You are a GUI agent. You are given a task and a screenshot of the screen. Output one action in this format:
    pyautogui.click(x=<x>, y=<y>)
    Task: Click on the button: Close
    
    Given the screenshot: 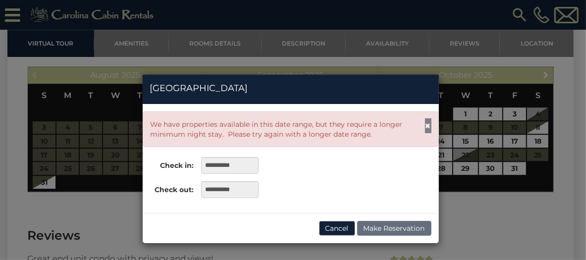 What is the action you would take?
    pyautogui.click(x=428, y=126)
    